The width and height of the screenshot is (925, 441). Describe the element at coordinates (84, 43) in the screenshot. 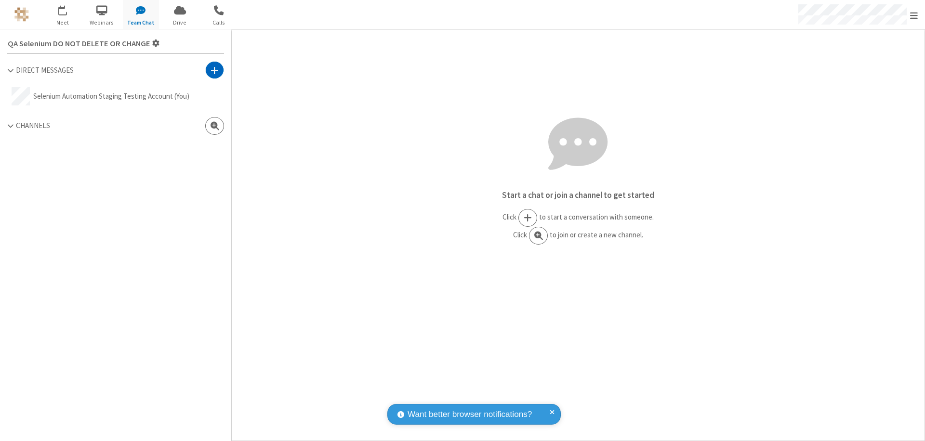

I see `button: Settings` at that location.